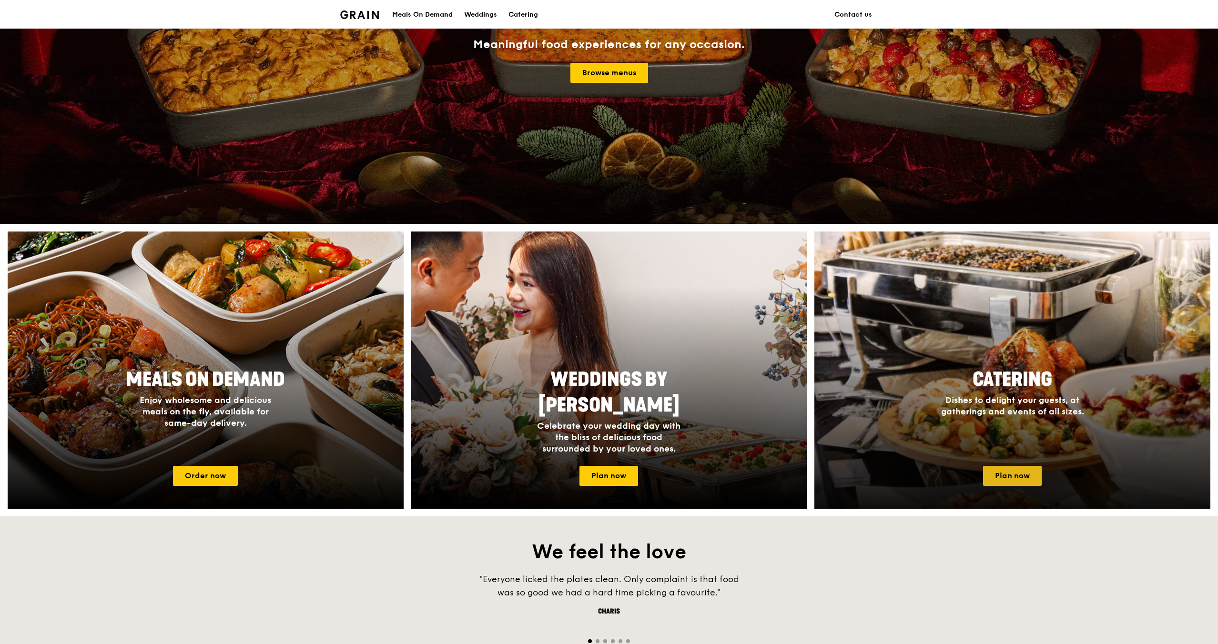 The width and height of the screenshot is (1218, 644). I want to click on a: Weddings, so click(480, 15).